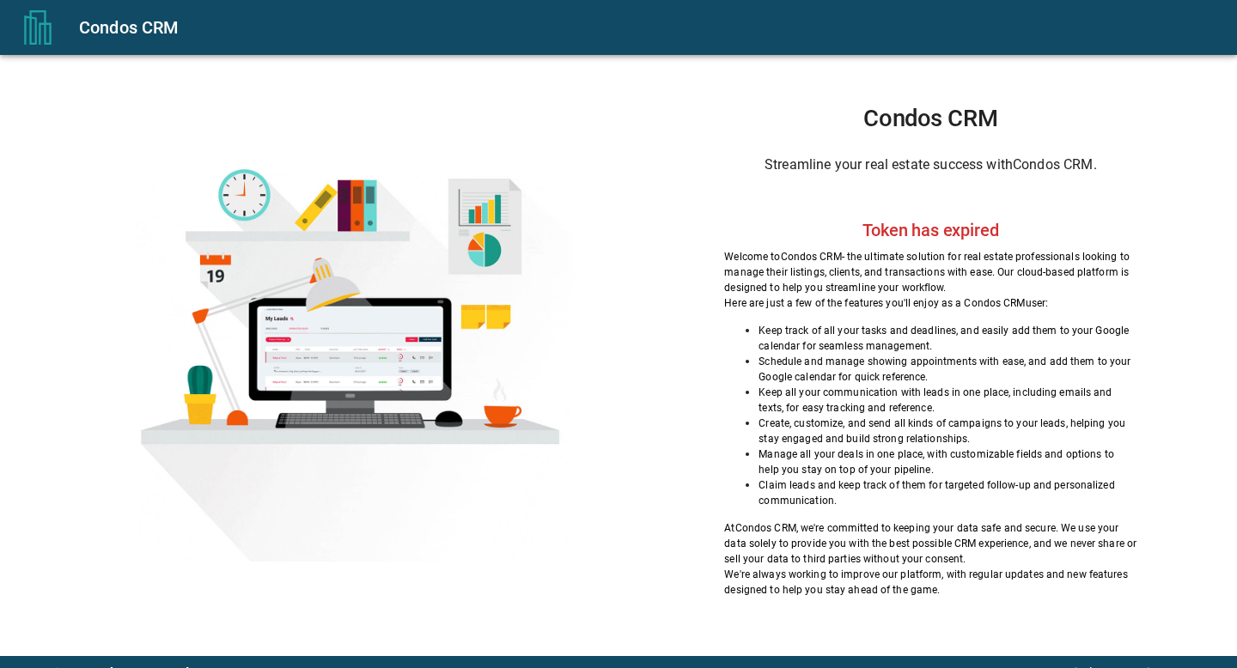 The image size is (1237, 668). What do you see at coordinates (948, 462) in the screenshot?
I see `p: Manage all your deals in one place, with customizable fields and options to help you stay on top ...` at bounding box center [948, 462].